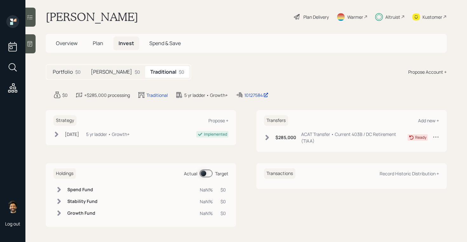  I want to click on div: Implemented, so click(215, 134).